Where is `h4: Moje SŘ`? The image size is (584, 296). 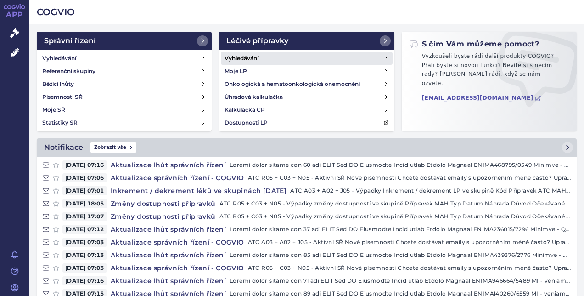 h4: Moje SŘ is located at coordinates (54, 110).